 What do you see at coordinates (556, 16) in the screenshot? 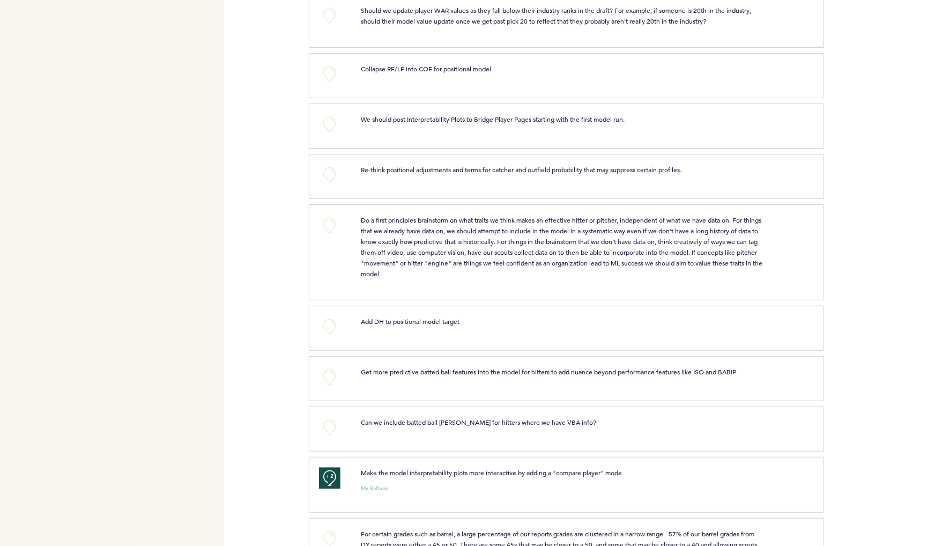
I see `span: Should we update player WAR values as they fall below their industry ranks in the draft? For exam...` at bounding box center [556, 16].